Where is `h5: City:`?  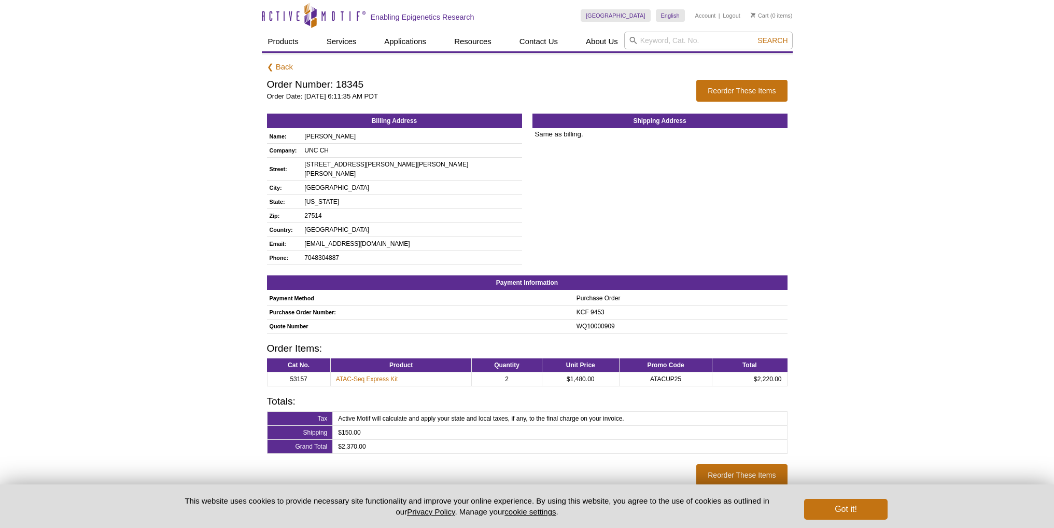
h5: City: is located at coordinates (283, 188).